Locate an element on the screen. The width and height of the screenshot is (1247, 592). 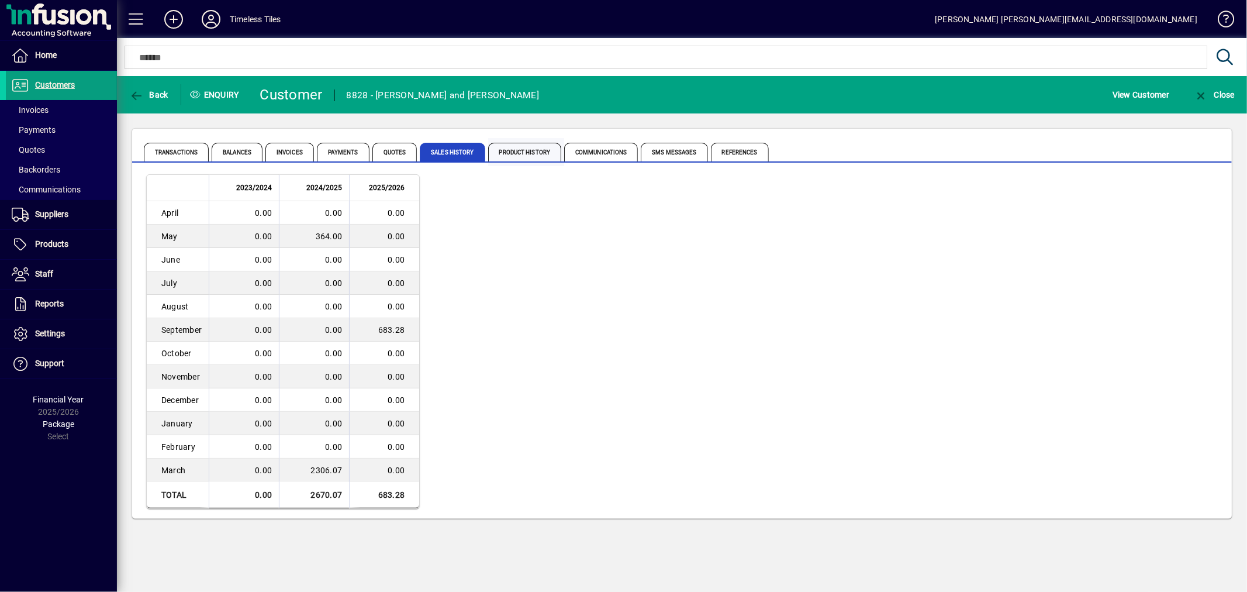
a: Support is located at coordinates (61, 364).